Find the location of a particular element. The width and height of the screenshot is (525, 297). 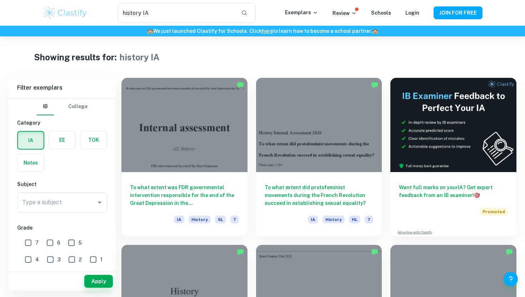

button: EE is located at coordinates (62, 140).